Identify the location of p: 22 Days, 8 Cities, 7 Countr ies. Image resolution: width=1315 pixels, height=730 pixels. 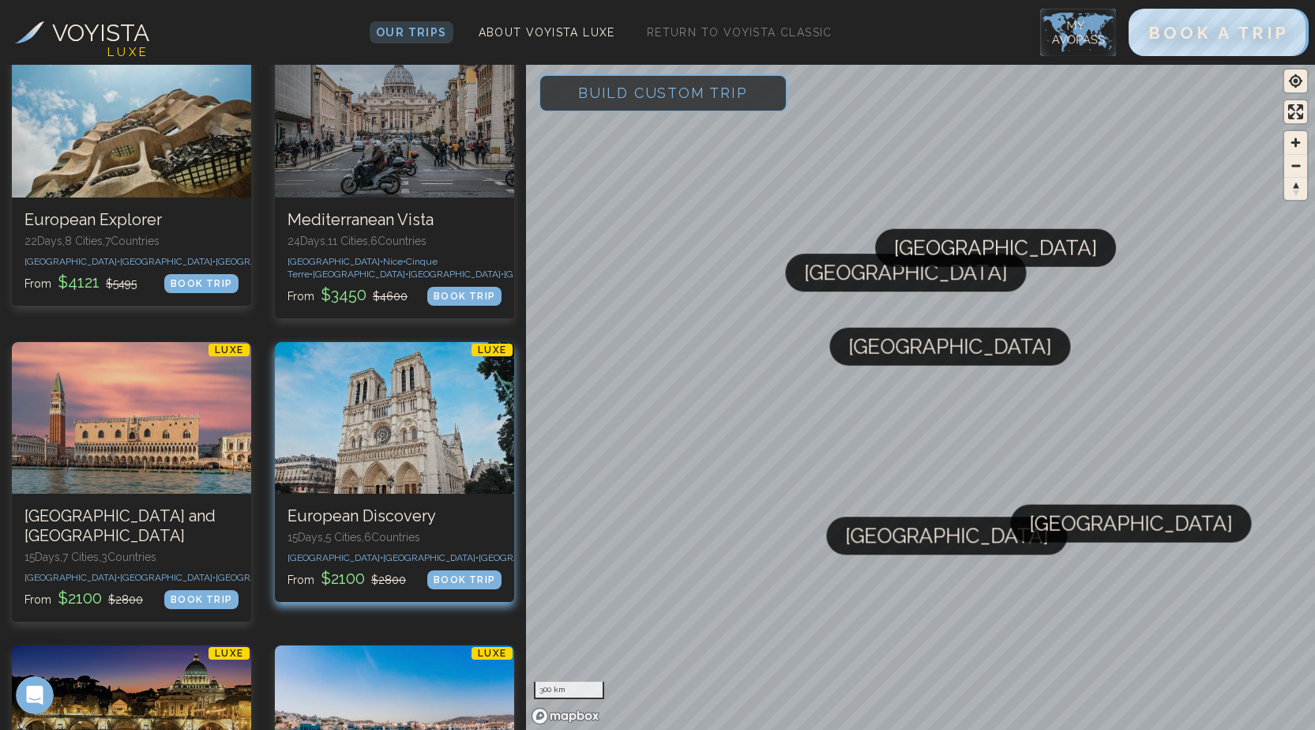
(131, 241).